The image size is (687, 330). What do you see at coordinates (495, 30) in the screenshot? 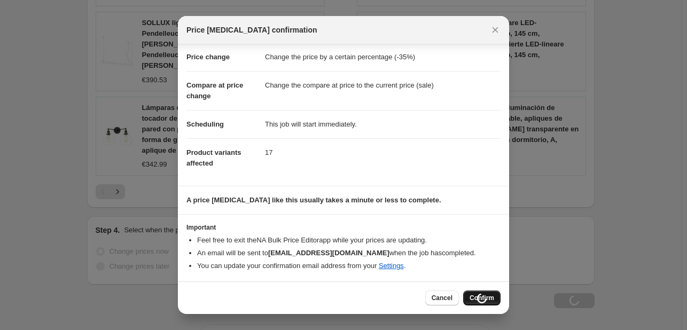
I see `button: Close` at bounding box center [495, 30].